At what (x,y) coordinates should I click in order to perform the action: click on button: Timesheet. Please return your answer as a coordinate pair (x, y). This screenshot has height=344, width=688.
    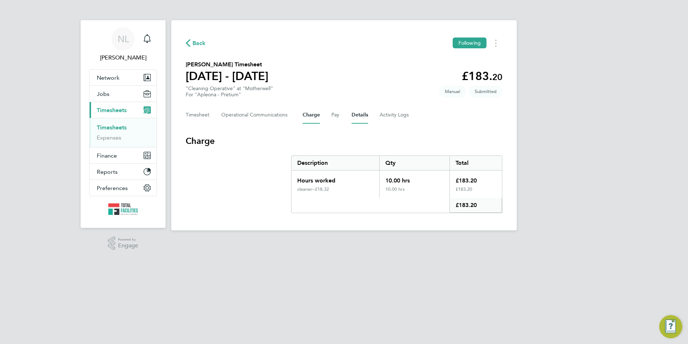
    Looking at the image, I should click on (198, 115).